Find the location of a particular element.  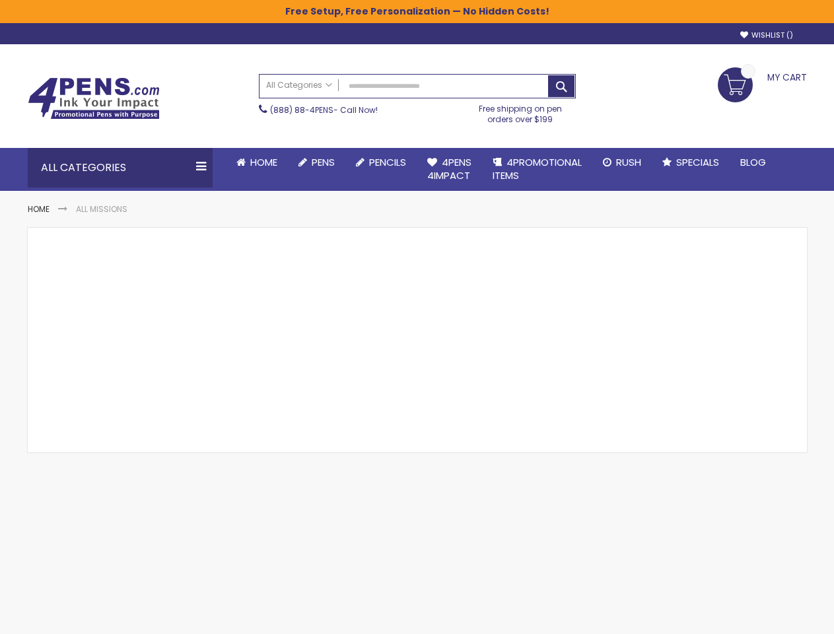

span: 4PROMOTIONAL ITEMS is located at coordinates (537, 168).